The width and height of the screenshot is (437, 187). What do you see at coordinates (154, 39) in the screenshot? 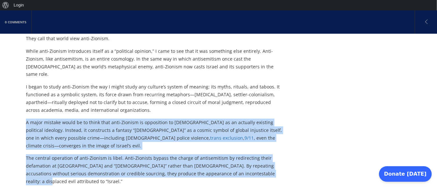
I see `p: They call that world view anti-Zionism.` at bounding box center [154, 39].